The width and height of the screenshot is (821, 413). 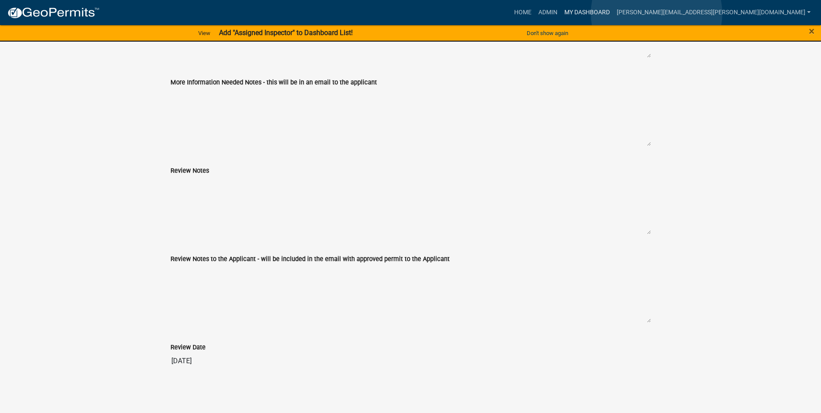 What do you see at coordinates (548, 13) in the screenshot?
I see `a: Admin` at bounding box center [548, 13].